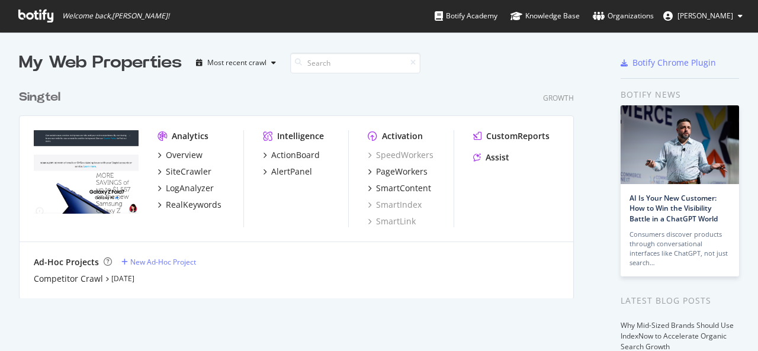 This screenshot has height=351, width=758. What do you see at coordinates (395, 205) in the screenshot?
I see `div: SmartIndex` at bounding box center [395, 205].